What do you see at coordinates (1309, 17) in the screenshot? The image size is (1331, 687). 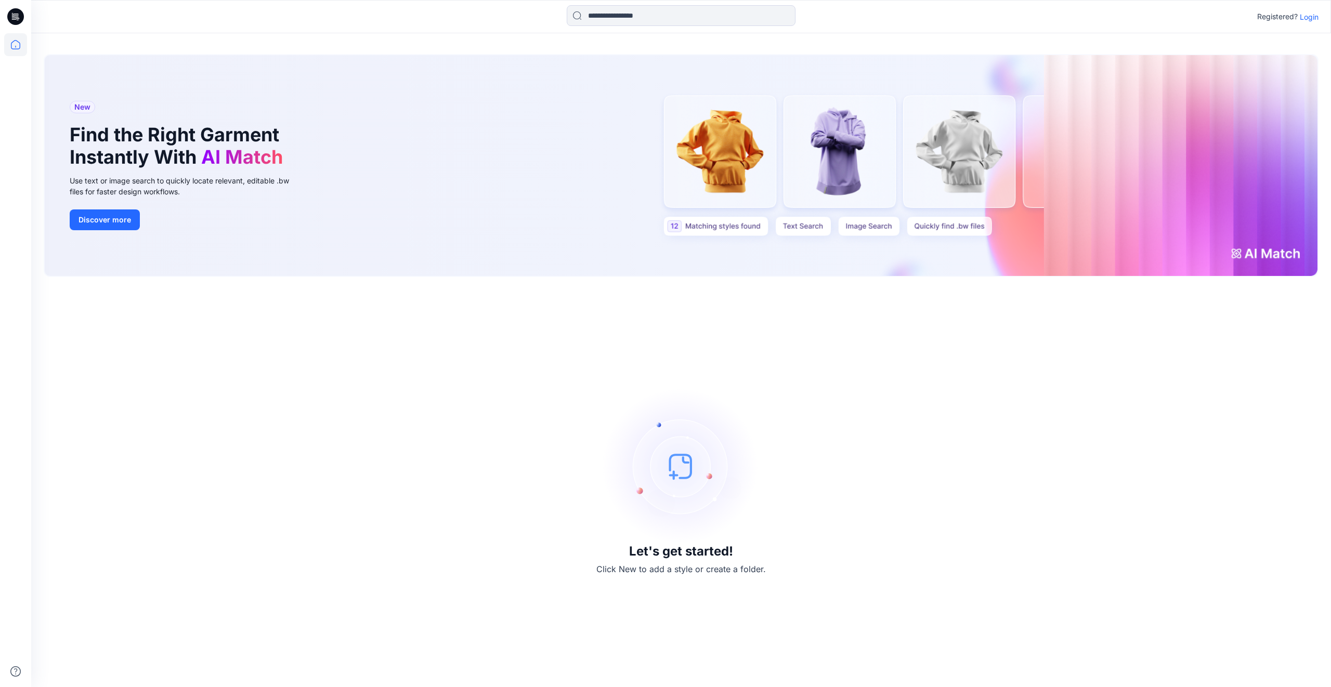 I see `p: Login` at bounding box center [1309, 17].